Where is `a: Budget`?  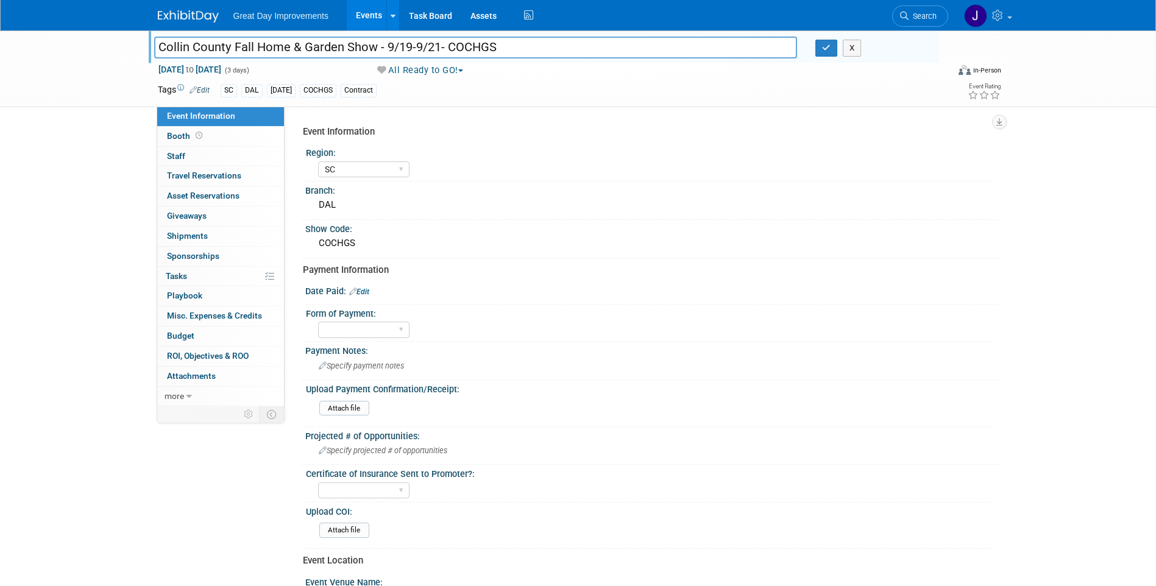 a: Budget is located at coordinates (221, 336).